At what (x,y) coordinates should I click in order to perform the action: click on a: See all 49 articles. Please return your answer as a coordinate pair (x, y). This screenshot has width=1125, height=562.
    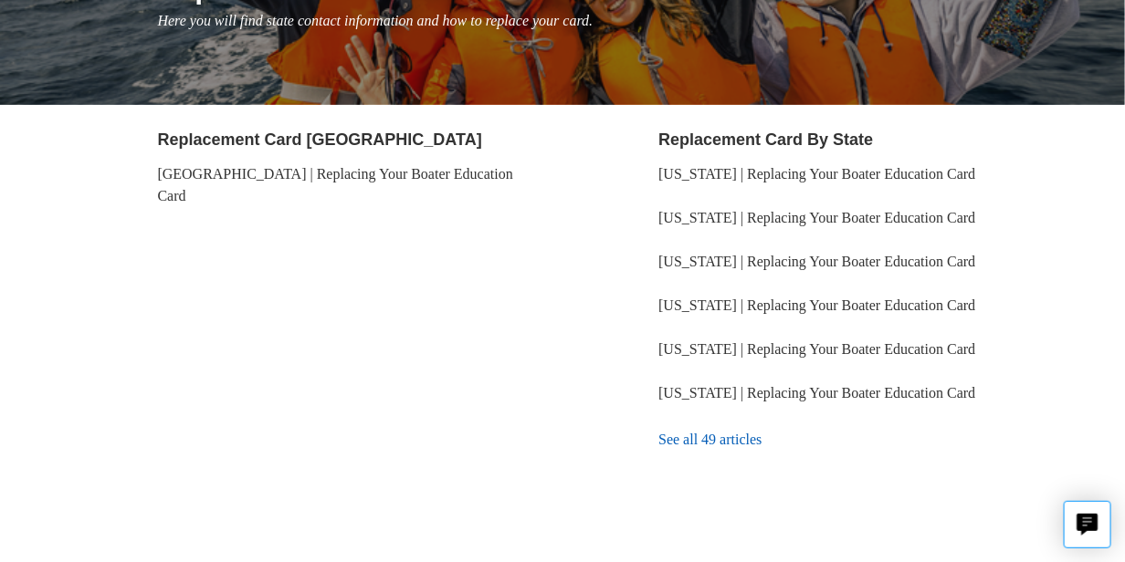
    Looking at the image, I should click on (863, 440).